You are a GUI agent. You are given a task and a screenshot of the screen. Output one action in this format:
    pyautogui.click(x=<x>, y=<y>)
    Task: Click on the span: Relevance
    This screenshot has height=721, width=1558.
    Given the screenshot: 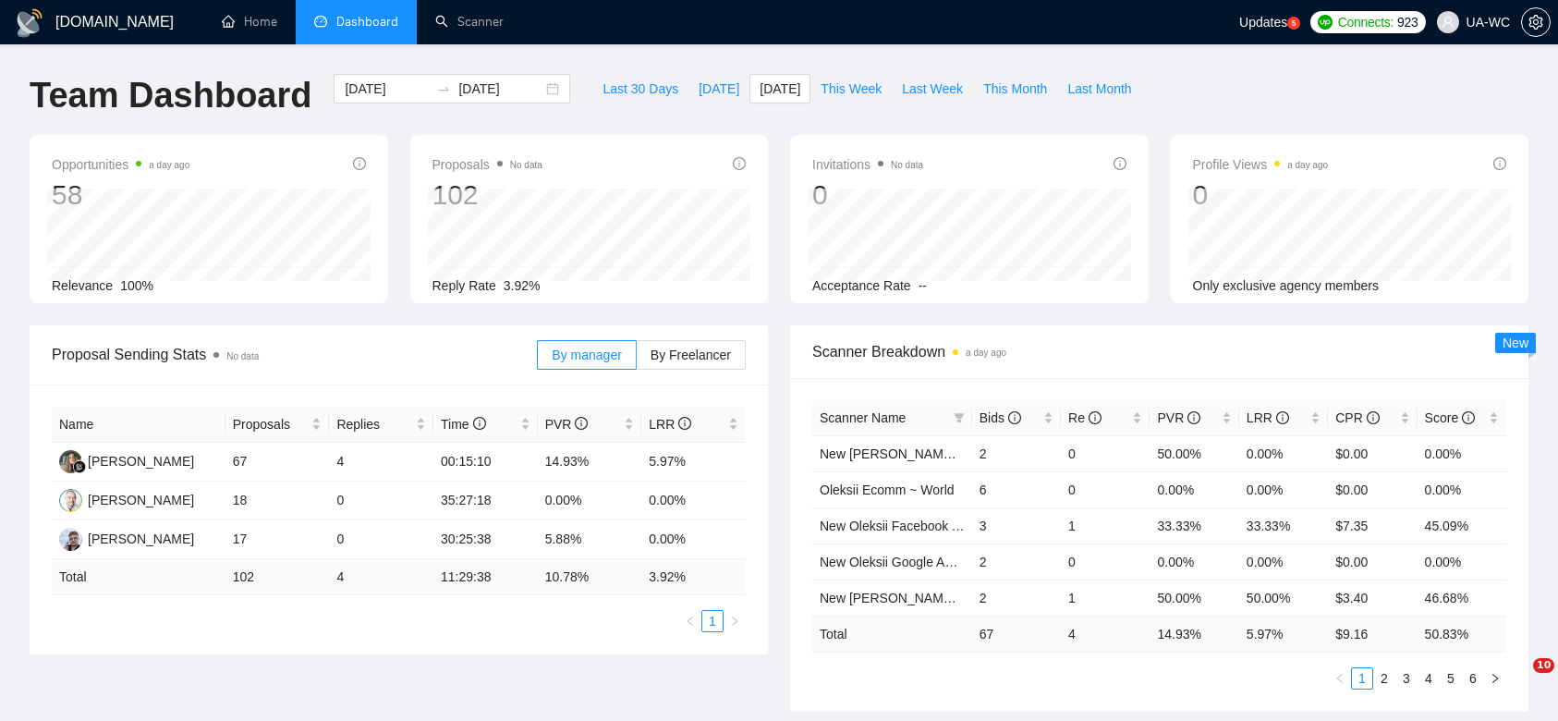 What is the action you would take?
    pyautogui.click(x=82, y=285)
    